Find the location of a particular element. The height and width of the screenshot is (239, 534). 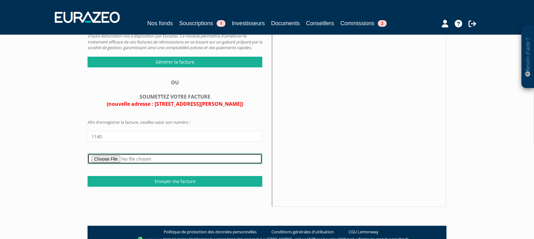

input: Numéro de facture is located at coordinates (175, 136).